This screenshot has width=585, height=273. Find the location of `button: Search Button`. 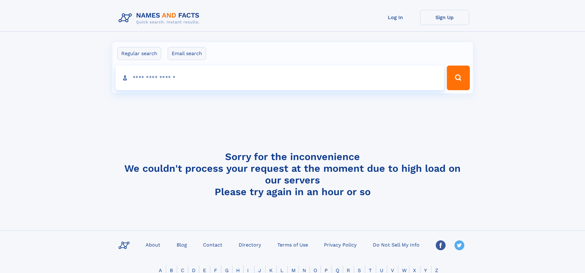

button: Search Button is located at coordinates (458, 78).